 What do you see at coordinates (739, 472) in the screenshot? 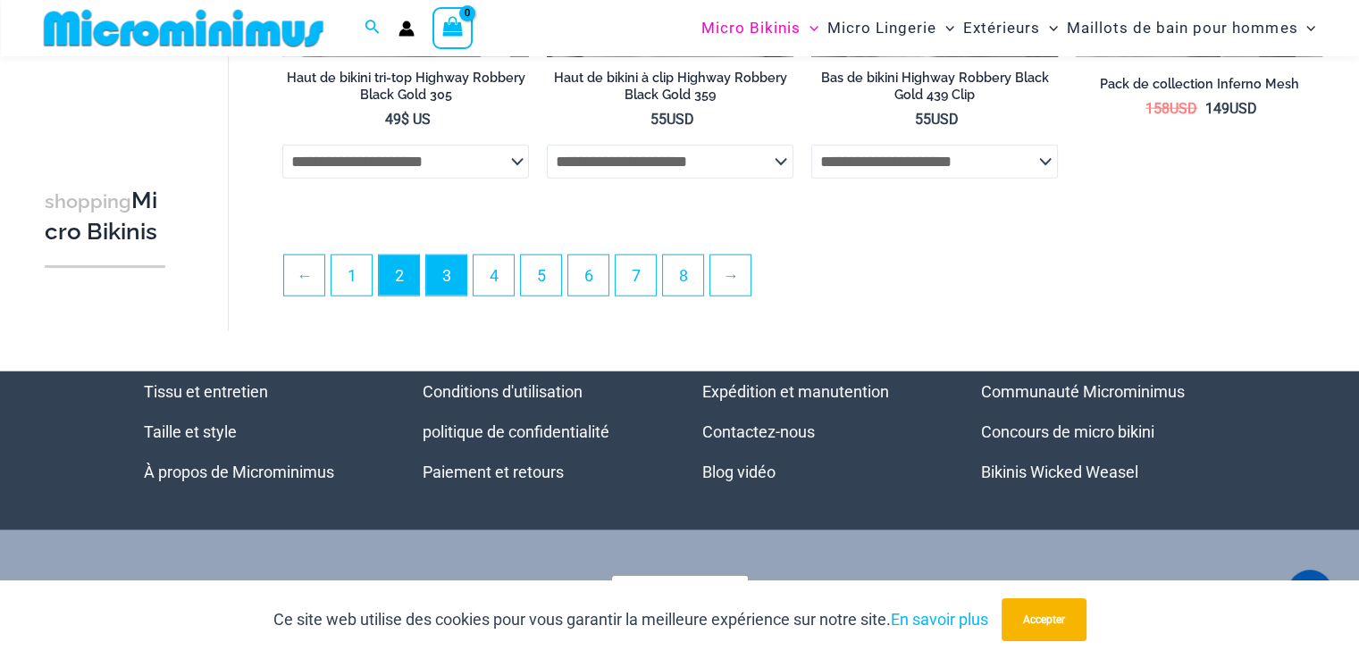
I see `a: Blog vidéo` at bounding box center [739, 472].